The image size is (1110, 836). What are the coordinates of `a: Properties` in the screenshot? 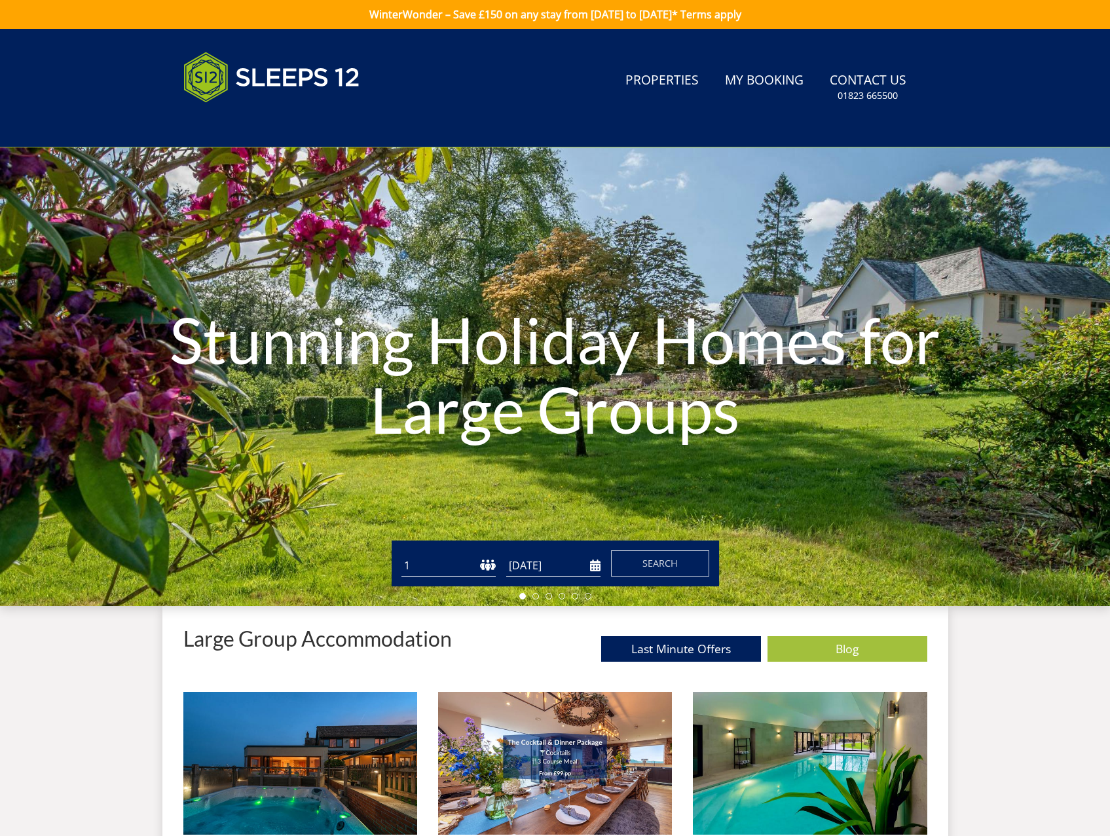 It's located at (662, 81).